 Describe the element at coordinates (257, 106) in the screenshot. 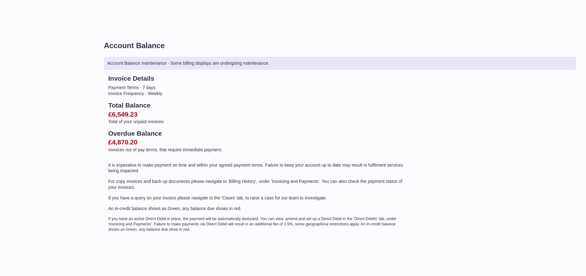

I see `h2: Total Balance` at that location.